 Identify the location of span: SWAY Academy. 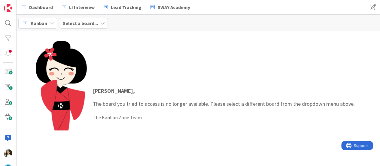
(174, 7).